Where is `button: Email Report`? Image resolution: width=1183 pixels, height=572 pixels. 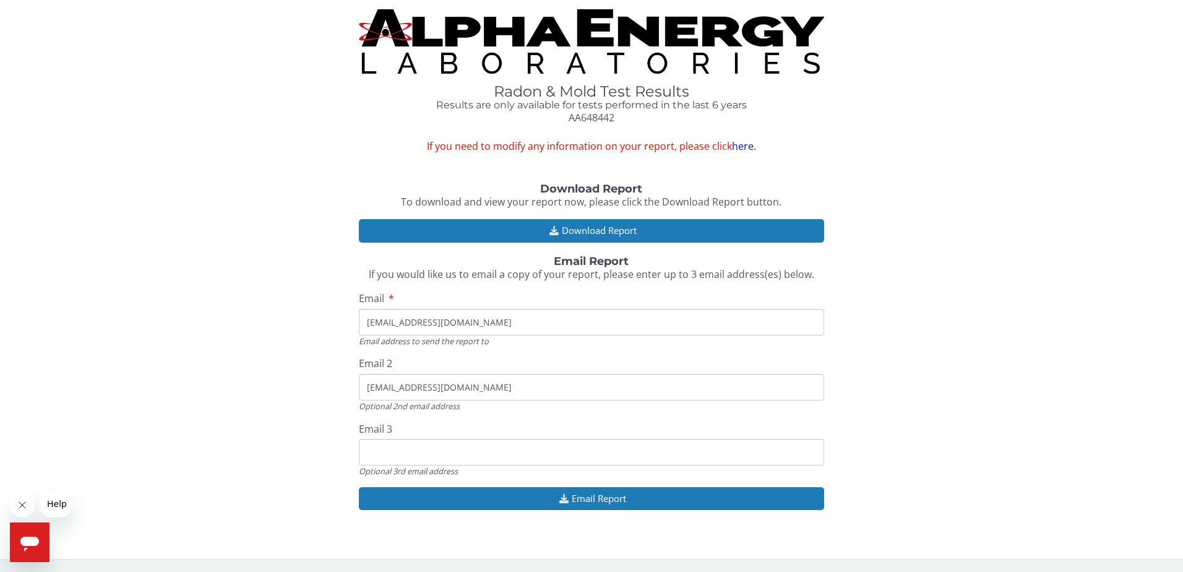 button: Email Report is located at coordinates (592, 498).